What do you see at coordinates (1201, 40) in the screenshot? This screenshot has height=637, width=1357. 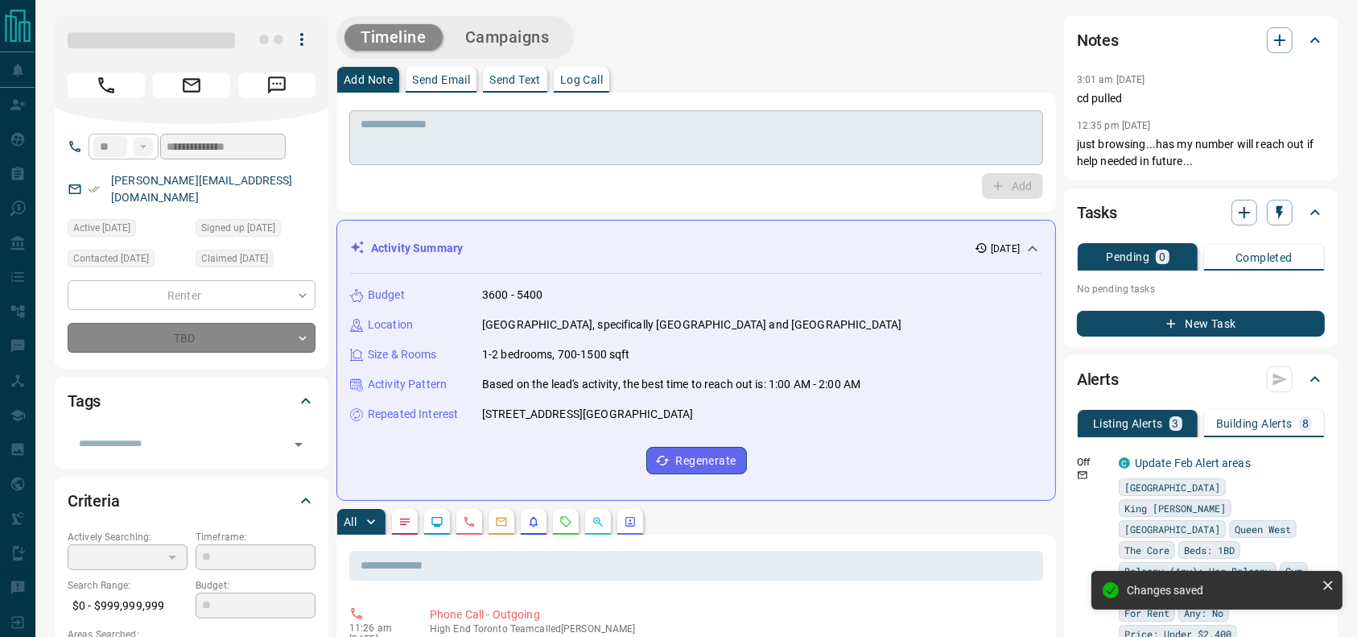 I see `div: Notes` at bounding box center [1201, 40].